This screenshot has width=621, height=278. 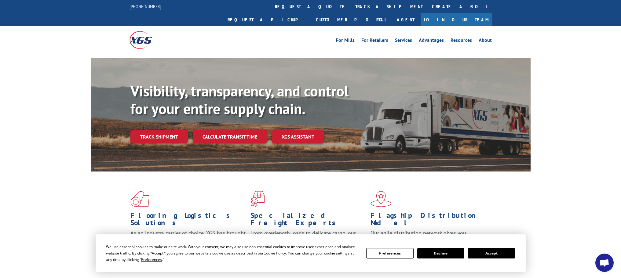 What do you see at coordinates (428, 221) in the screenshot?
I see `h1: Flagship Distribution Model` at bounding box center [428, 221].